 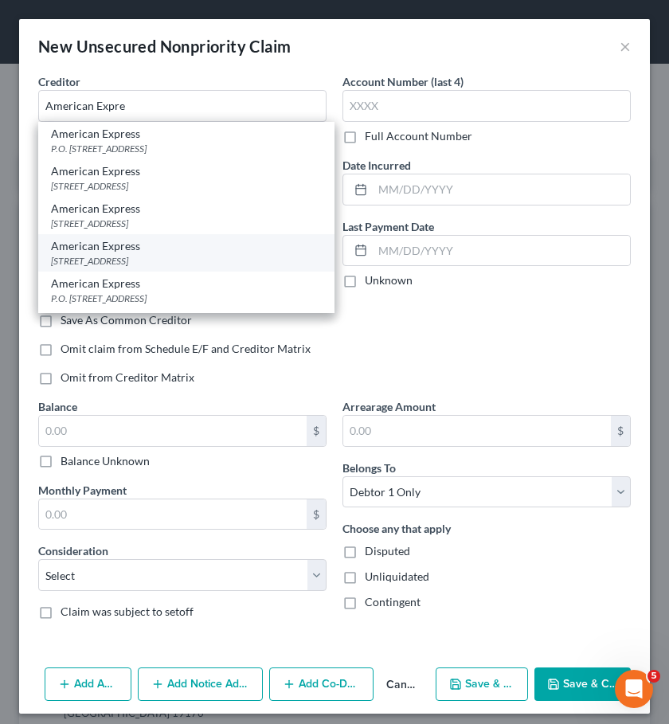 What do you see at coordinates (127, 377) in the screenshot?
I see `span: Omit from Creditor Matrix` at bounding box center [127, 377].